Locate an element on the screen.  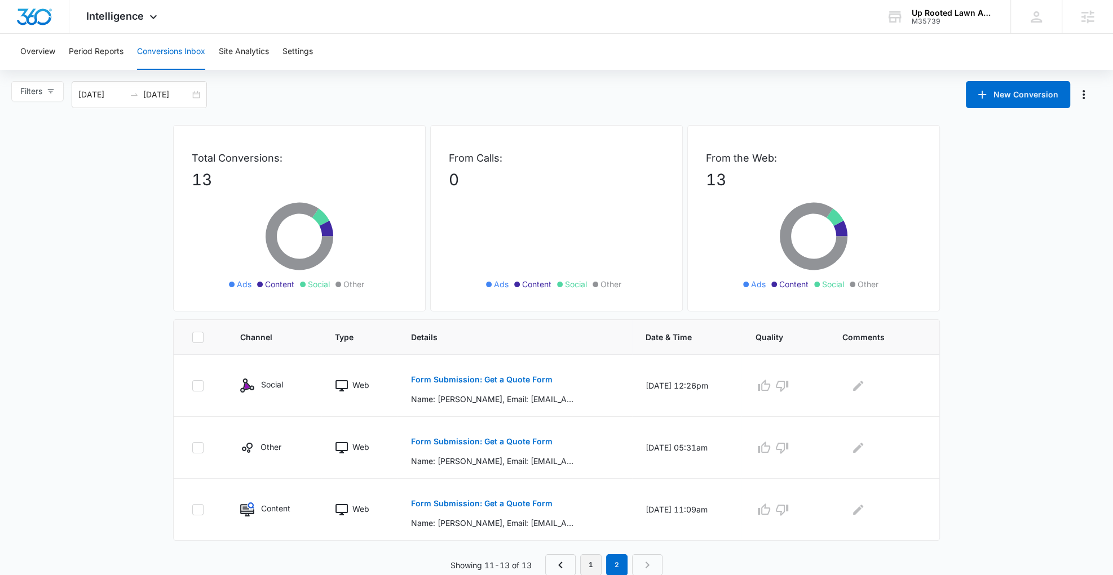
button: Conversions Inbox is located at coordinates (171, 52).